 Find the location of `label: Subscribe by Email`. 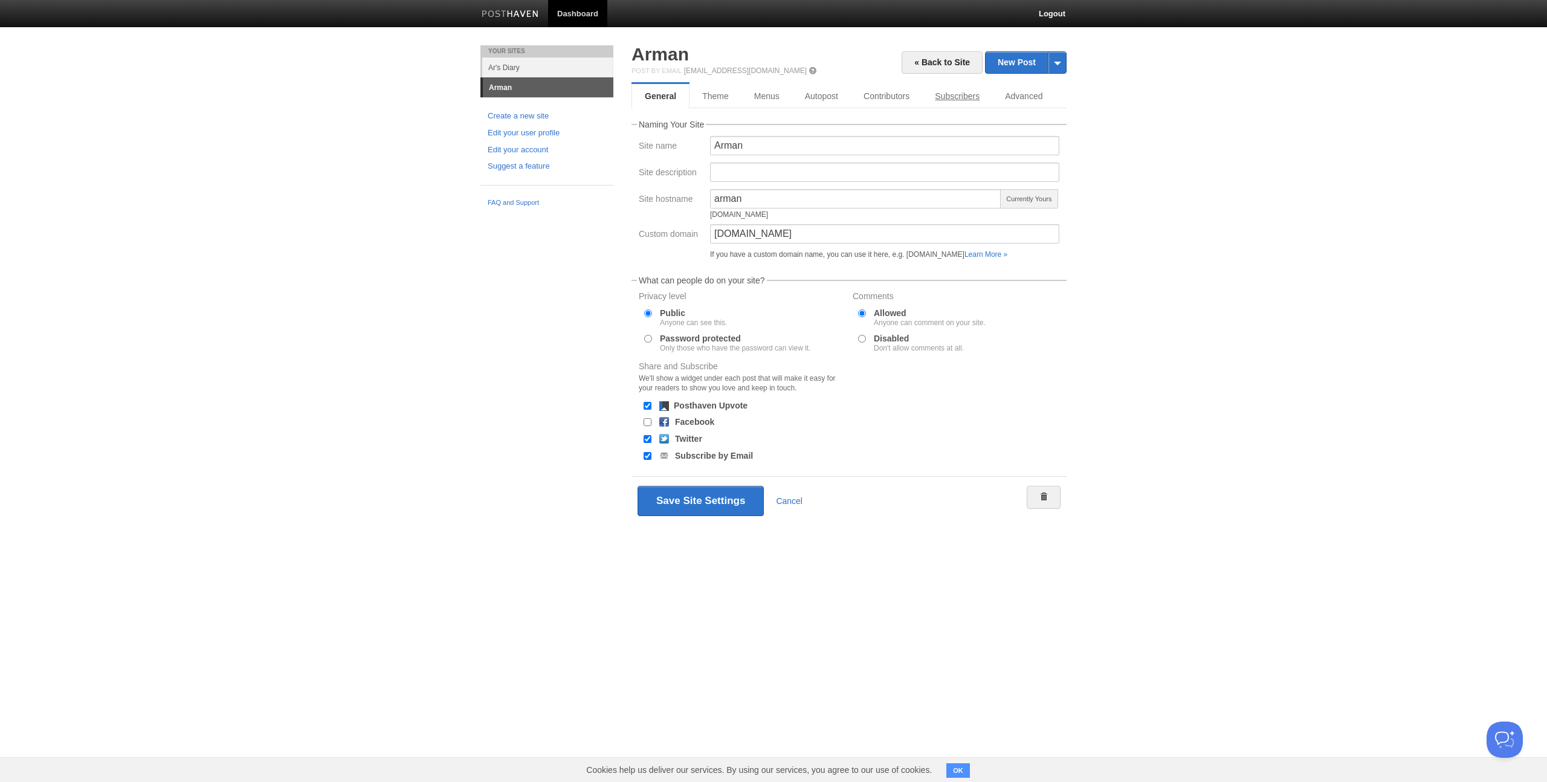

label: Subscribe by Email is located at coordinates (714, 456).